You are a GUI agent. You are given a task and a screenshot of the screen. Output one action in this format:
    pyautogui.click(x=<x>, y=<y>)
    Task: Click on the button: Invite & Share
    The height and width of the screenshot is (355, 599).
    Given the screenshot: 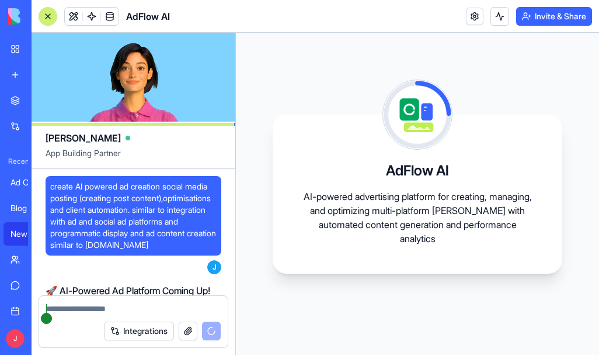 What is the action you would take?
    pyautogui.click(x=554, y=16)
    